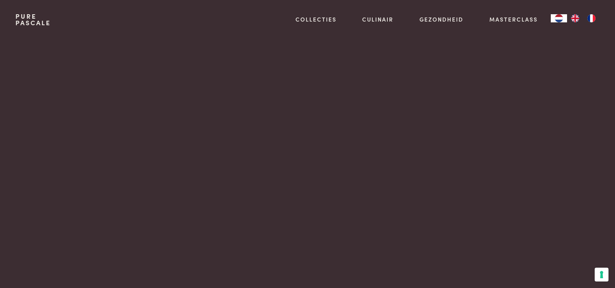 This screenshot has height=288, width=615. What do you see at coordinates (33, 20) in the screenshot?
I see `a: PurePascale` at bounding box center [33, 20].